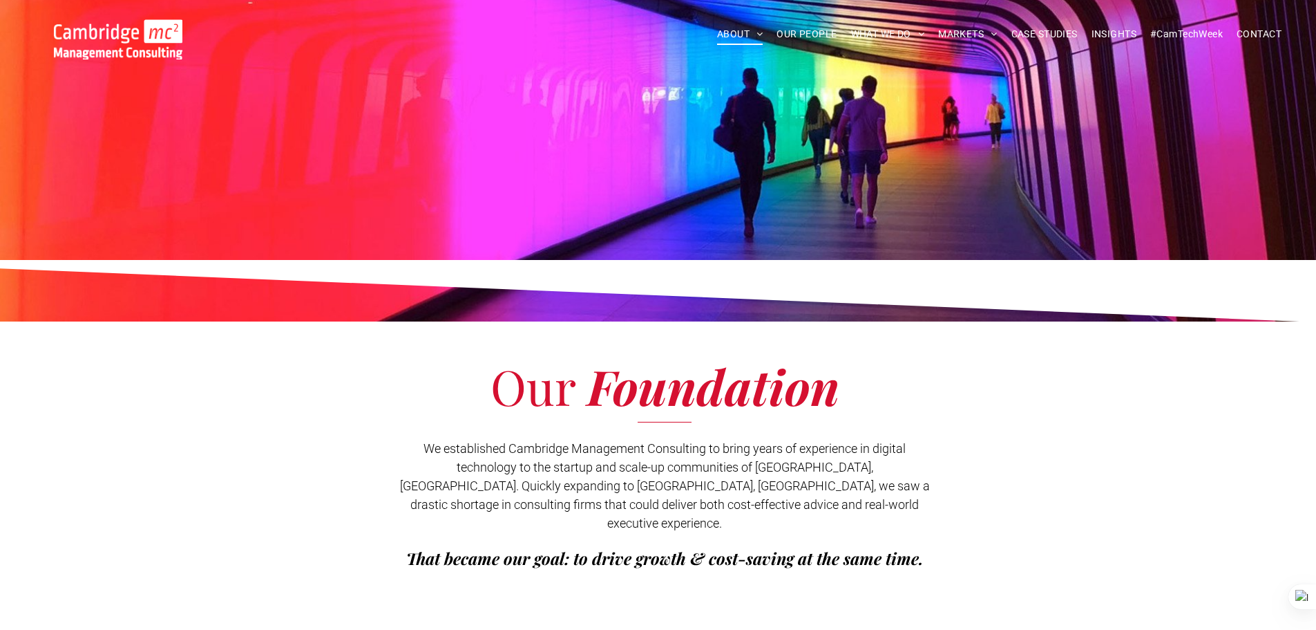  I want to click on span: Foundation, so click(713, 386).